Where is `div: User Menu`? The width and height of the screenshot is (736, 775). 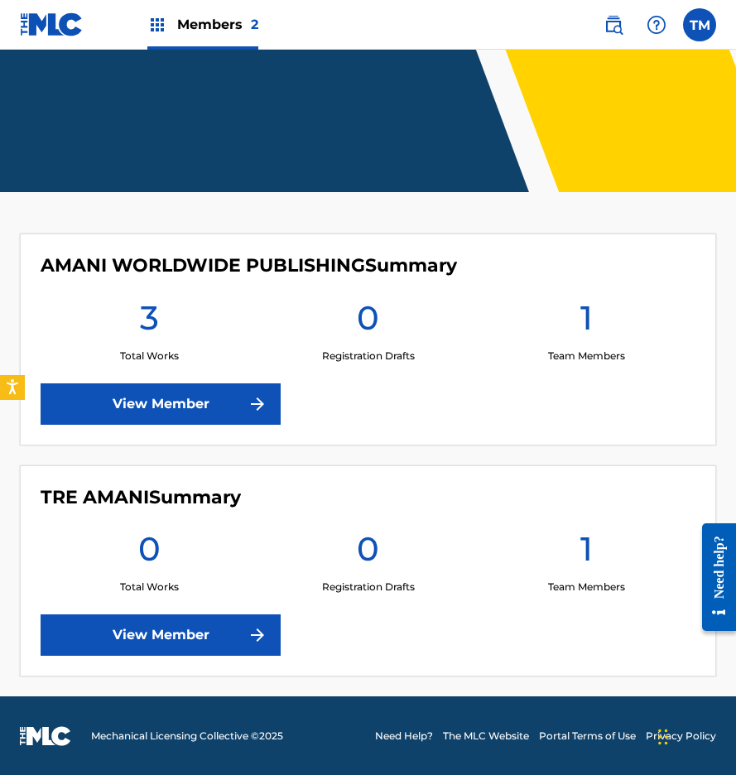 div: User Menu is located at coordinates (699, 25).